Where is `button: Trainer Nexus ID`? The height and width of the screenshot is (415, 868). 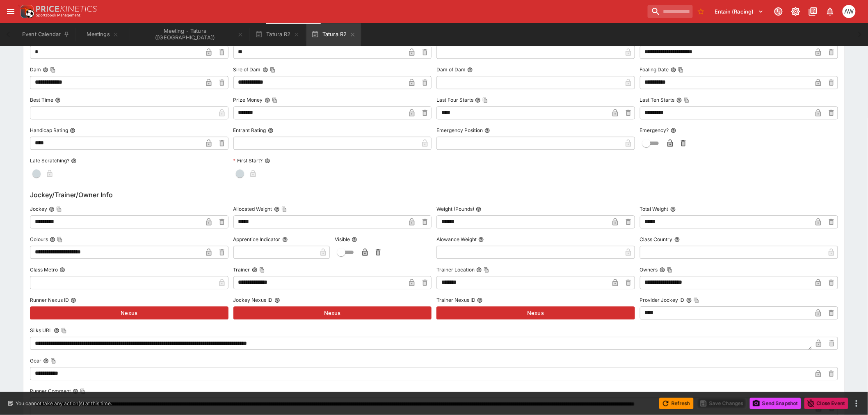
button: Trainer Nexus ID is located at coordinates (480, 300).